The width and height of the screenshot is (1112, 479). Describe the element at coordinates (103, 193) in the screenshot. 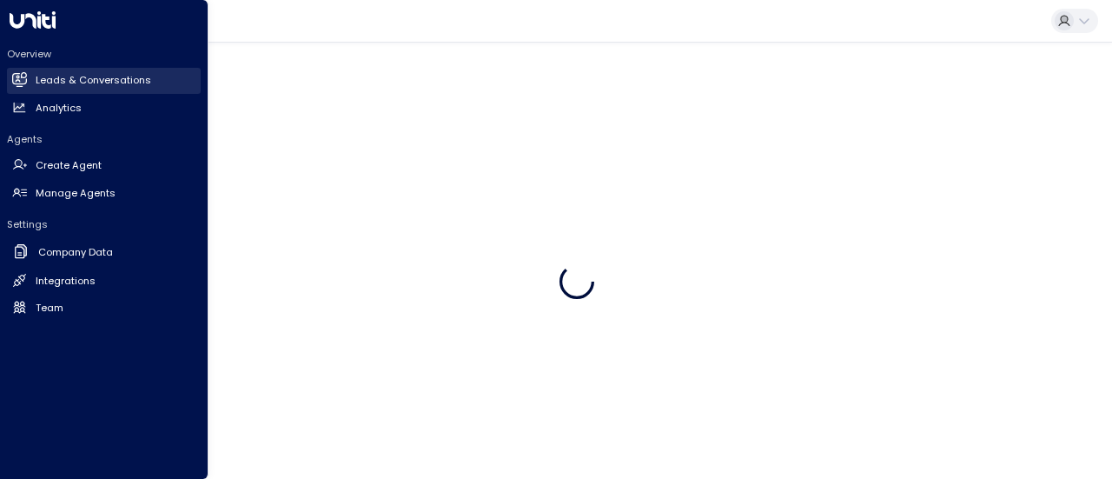

I see `a: Manage Agents` at that location.